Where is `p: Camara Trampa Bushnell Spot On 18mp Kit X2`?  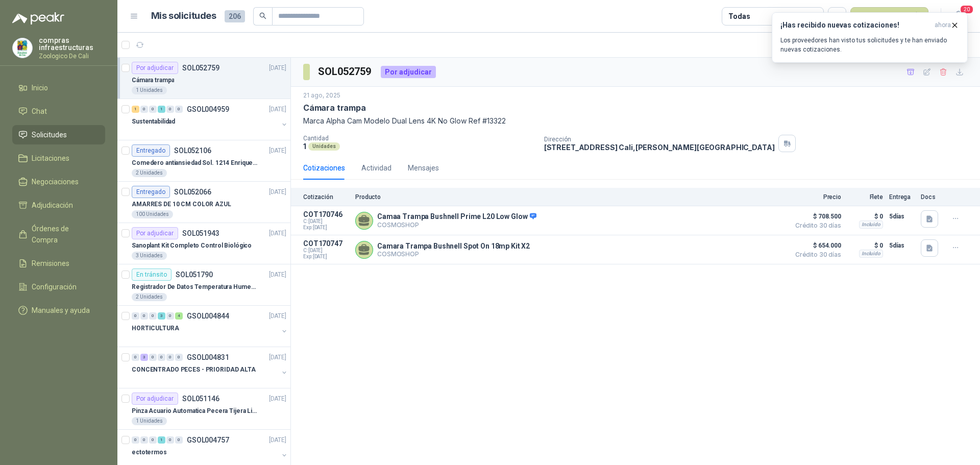
p: Camara Trampa Bushnell Spot On 18mp Kit X2 is located at coordinates (453, 246).